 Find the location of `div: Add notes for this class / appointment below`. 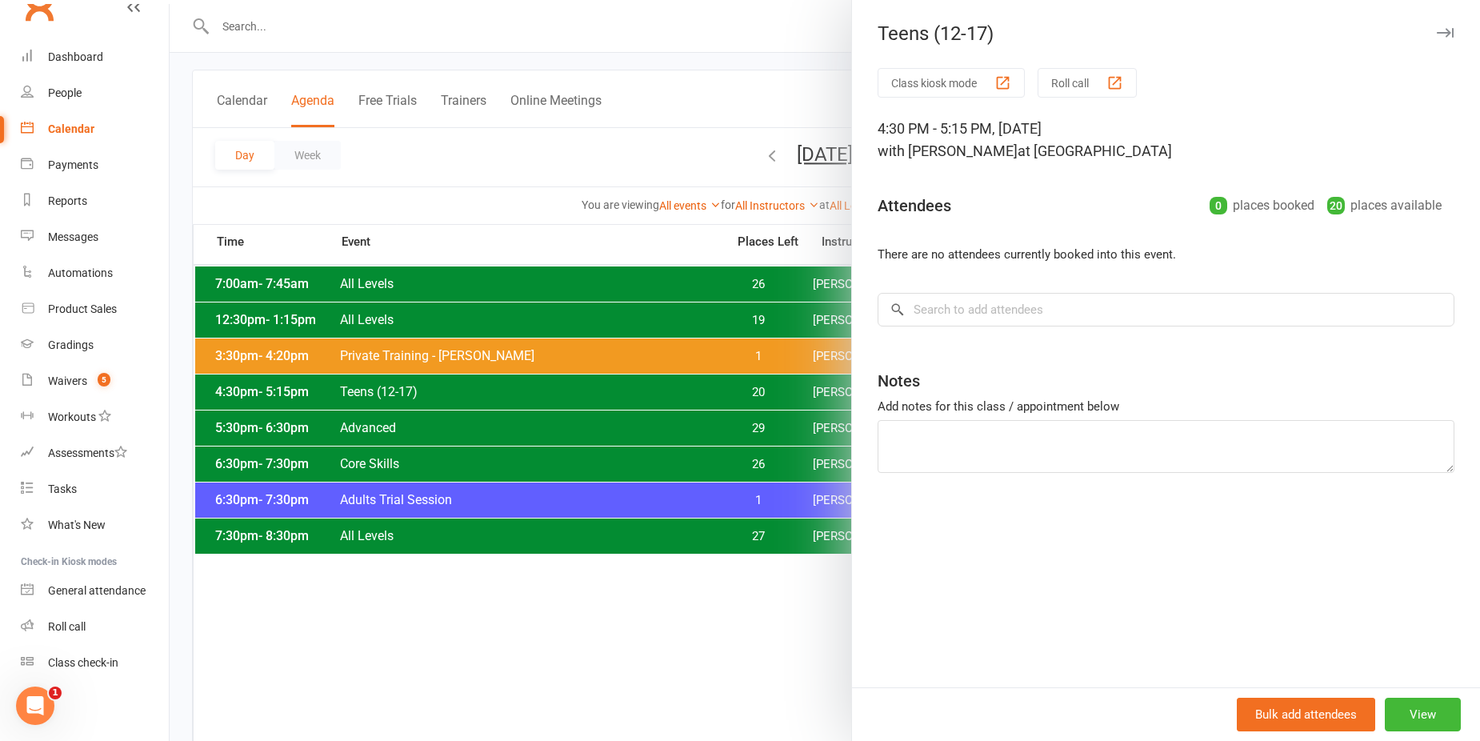

div: Add notes for this class / appointment below is located at coordinates (1166, 406).